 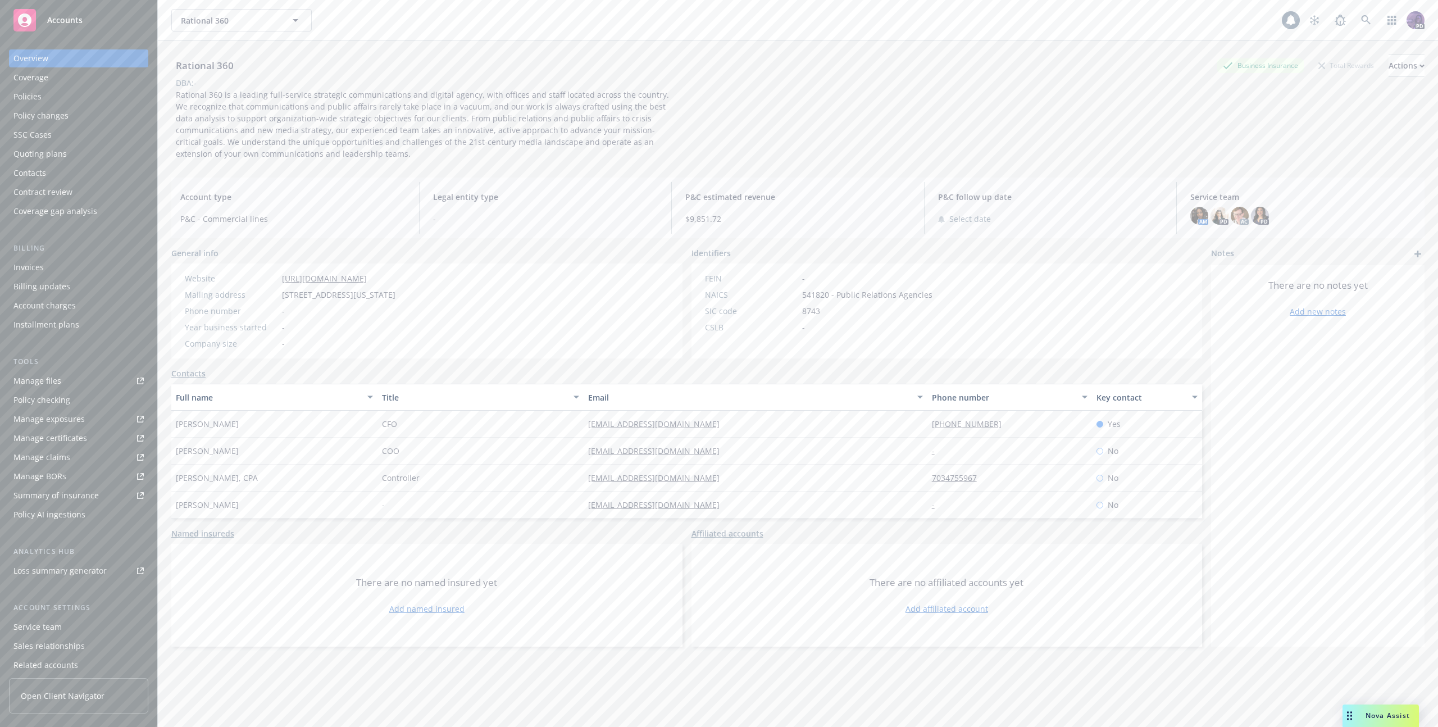 What do you see at coordinates (79, 496) in the screenshot?
I see `a: Summary of insurance` at bounding box center [79, 496].